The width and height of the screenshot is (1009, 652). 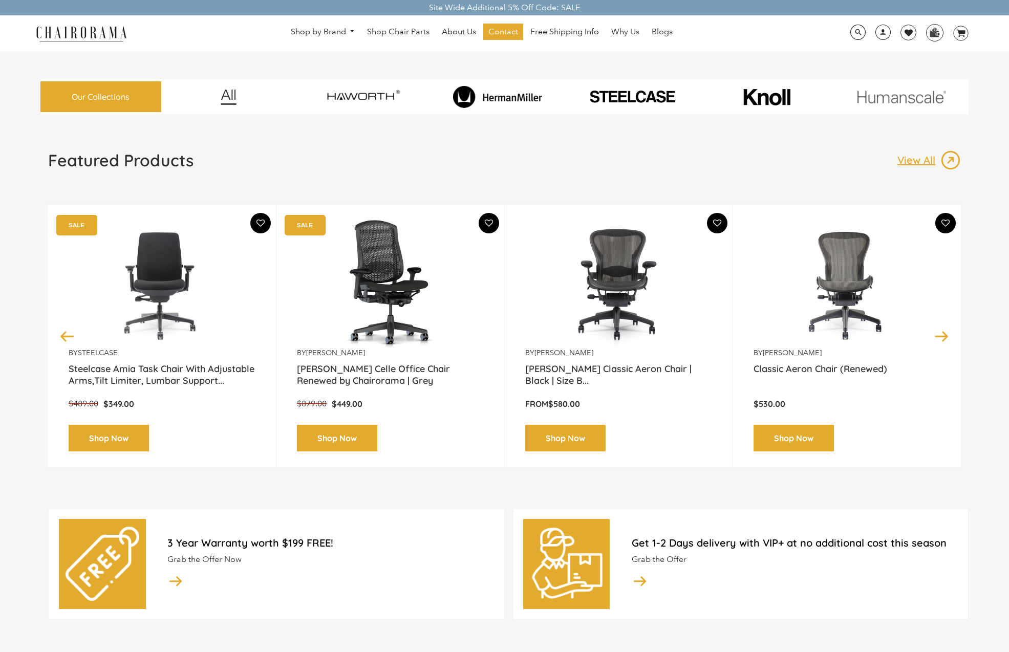 I want to click on img: PHOTO-2024-07-09-00-53-10-removebg-preview.png, so click(x=632, y=97).